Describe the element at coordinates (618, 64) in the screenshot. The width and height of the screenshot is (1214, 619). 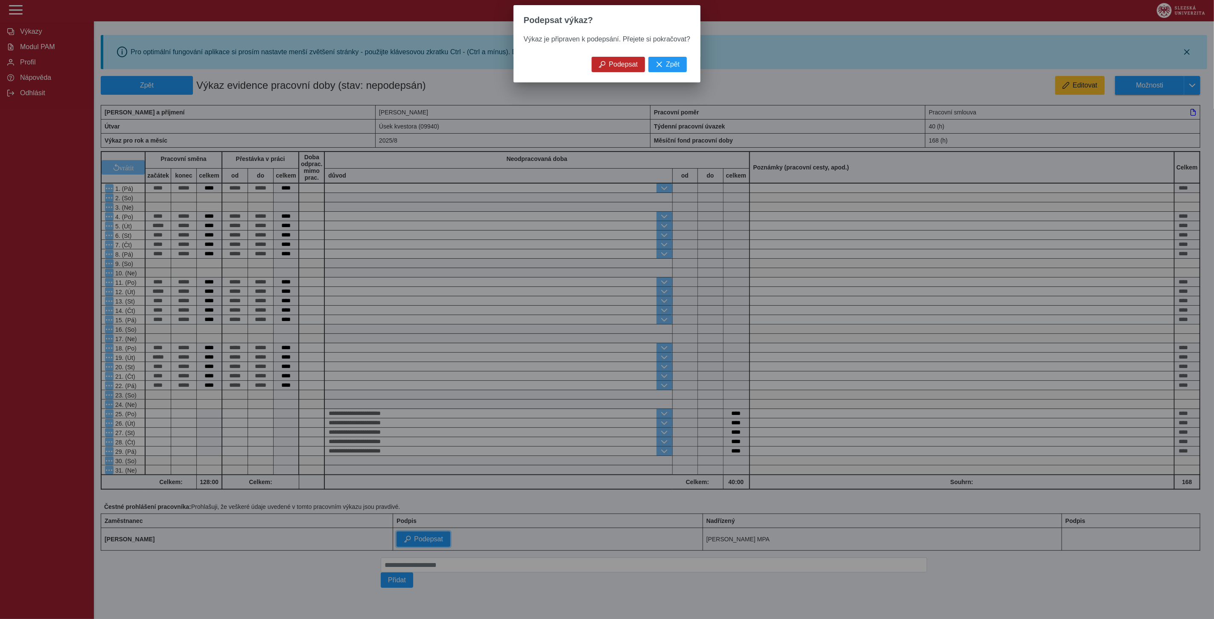
I see `button: Podepsat` at that location.